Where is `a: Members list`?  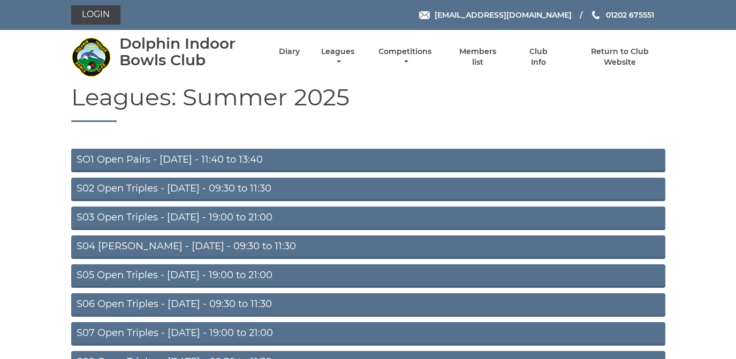
a: Members list is located at coordinates (478, 57).